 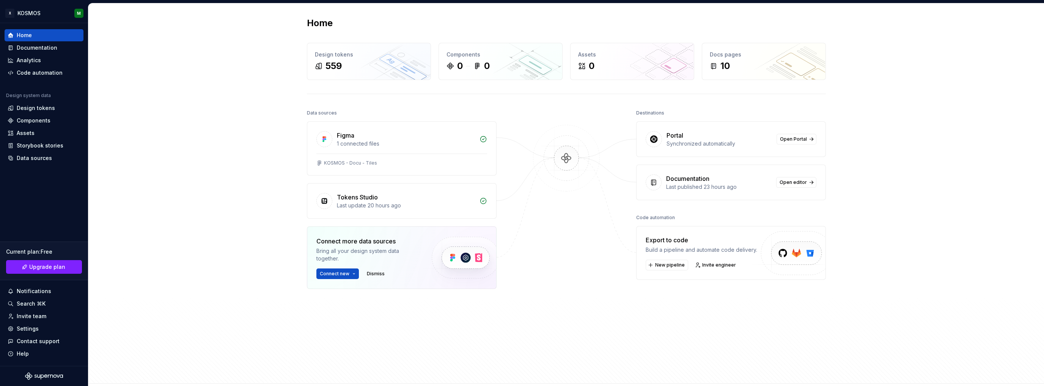 What do you see at coordinates (764, 55) in the screenshot?
I see `div: Docs pages` at bounding box center [764, 55].